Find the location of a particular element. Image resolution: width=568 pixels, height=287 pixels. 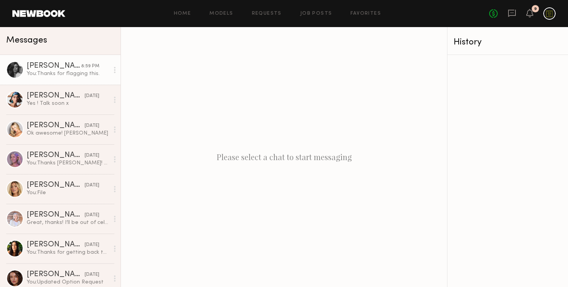

div: You: Thanks for flagging this. is located at coordinates (68, 73).